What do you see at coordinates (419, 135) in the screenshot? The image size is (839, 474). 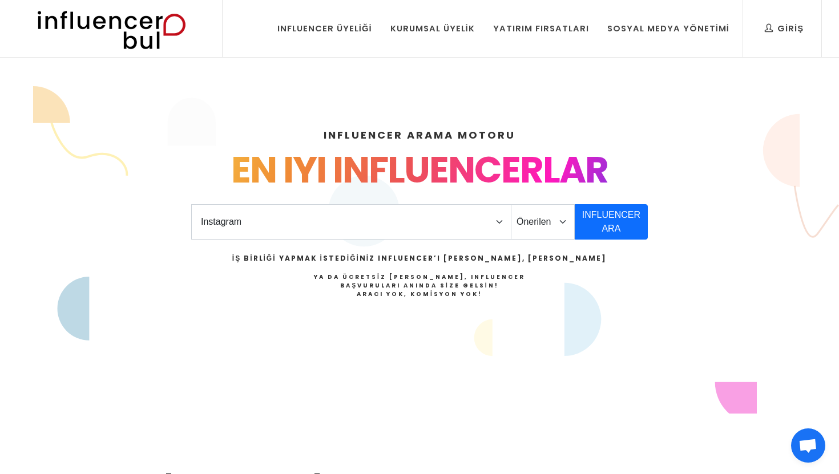 I see `h4: INFLUENCER ARAMA MOTORU` at bounding box center [419, 135].